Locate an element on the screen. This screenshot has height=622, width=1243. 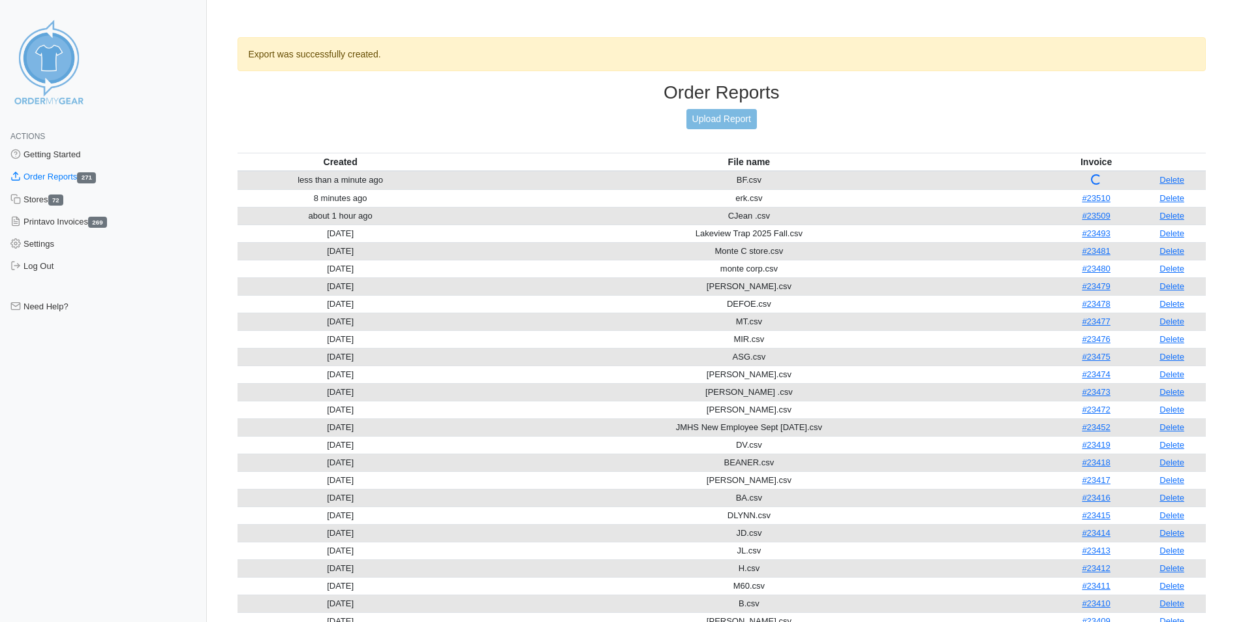
a: #23419 is located at coordinates (1096, 444).